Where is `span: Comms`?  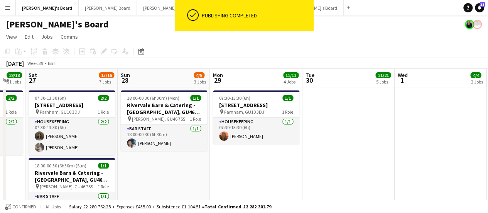
span: Comms is located at coordinates (69, 37).